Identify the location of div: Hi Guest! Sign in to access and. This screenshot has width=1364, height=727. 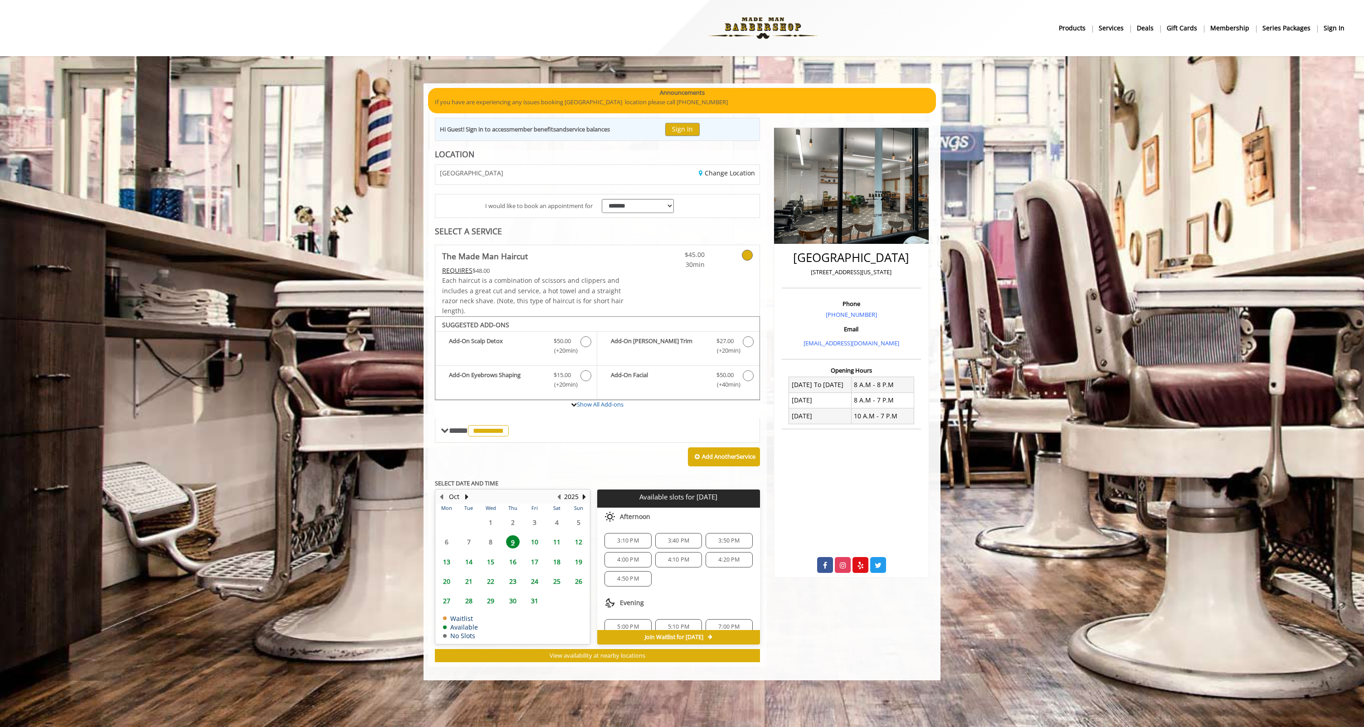
(525, 129).